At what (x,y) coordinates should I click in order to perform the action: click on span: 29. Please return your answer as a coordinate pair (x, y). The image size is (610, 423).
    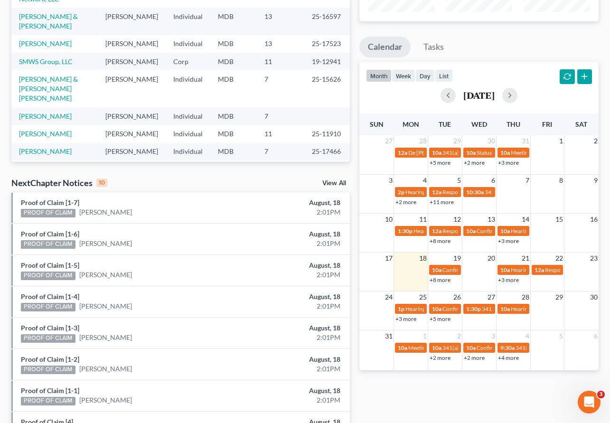
    Looking at the image, I should click on (458, 141).